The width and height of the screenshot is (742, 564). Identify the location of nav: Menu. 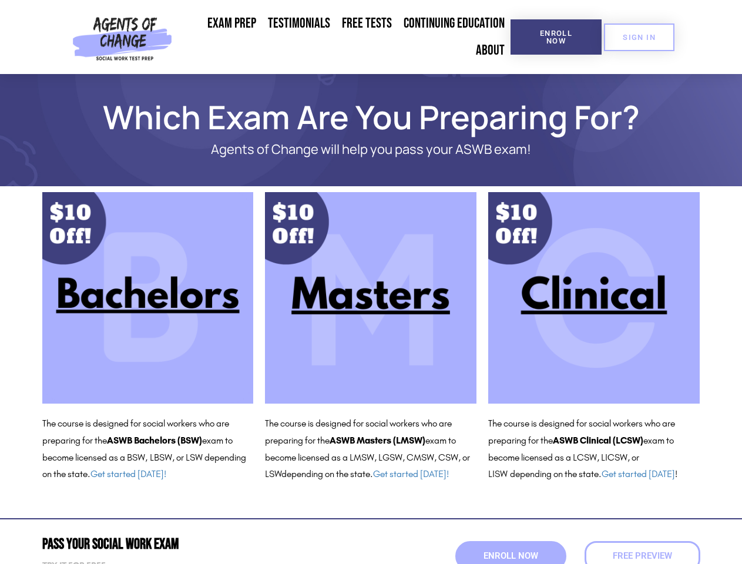
(344, 37).